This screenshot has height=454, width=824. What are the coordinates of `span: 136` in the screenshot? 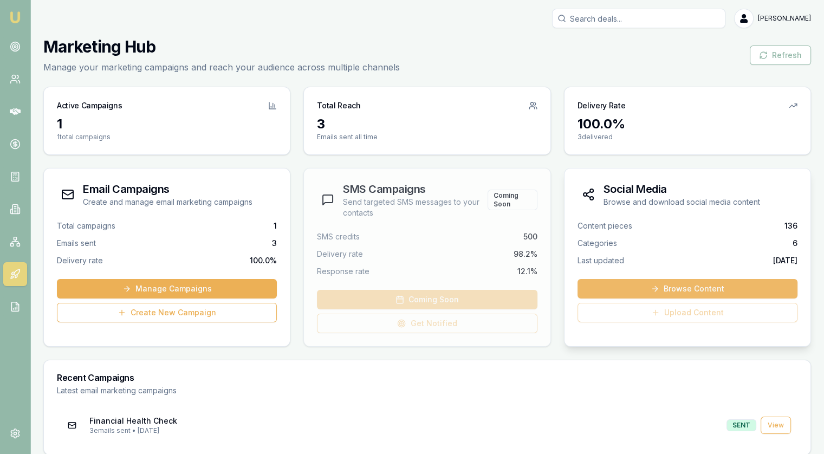 It's located at (791, 226).